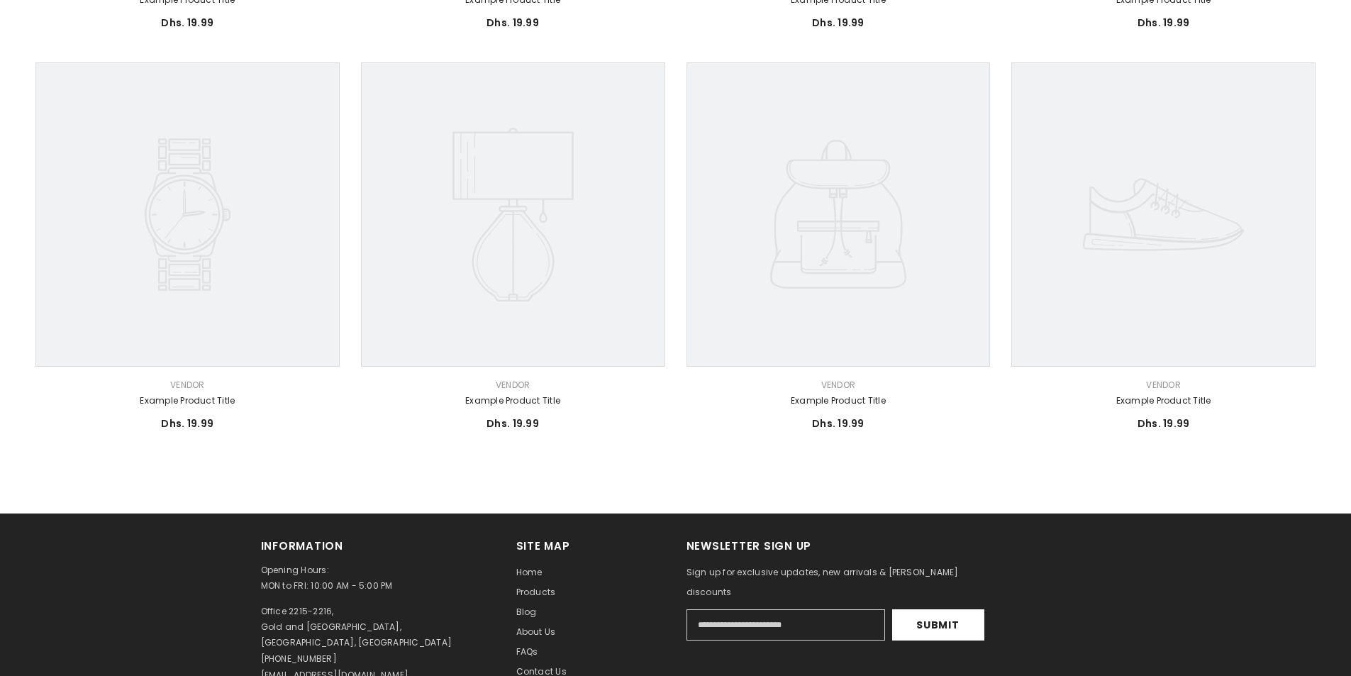  I want to click on span: FAQs, so click(527, 651).